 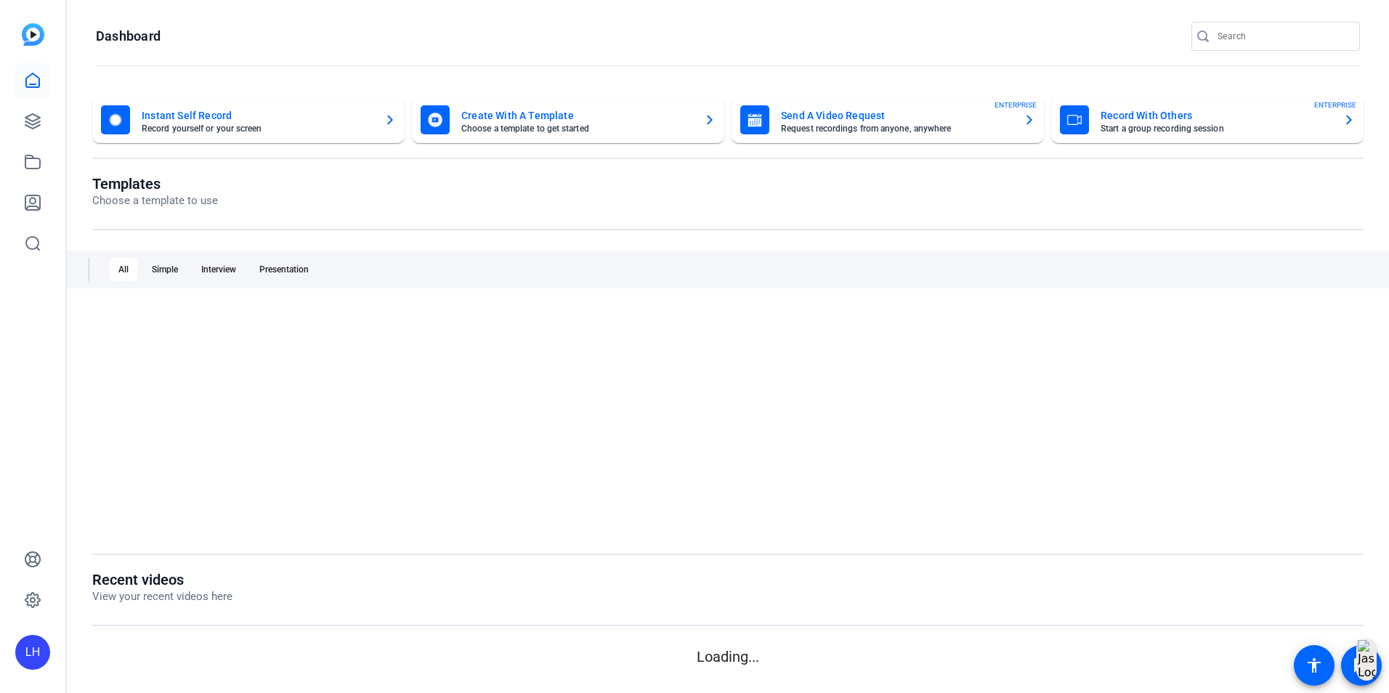 What do you see at coordinates (1208, 120) in the screenshot?
I see `button: Record With OthersStart a group recording sessionENTERPRISE` at bounding box center [1208, 120].